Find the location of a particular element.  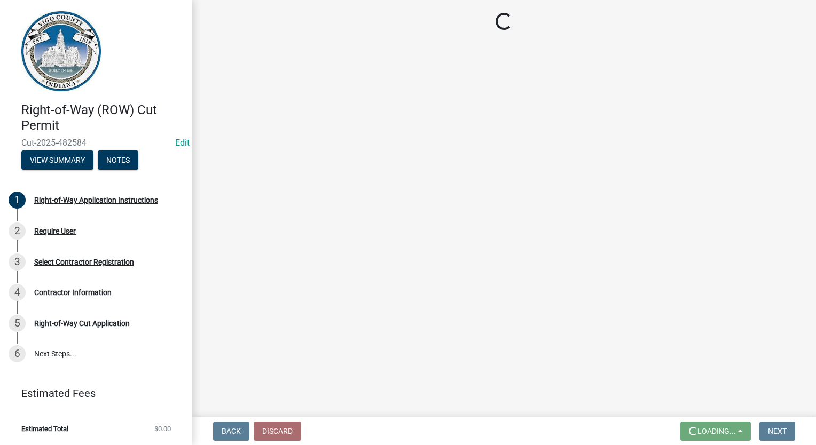

div: Right-of-Way Cut Application is located at coordinates (82, 324).